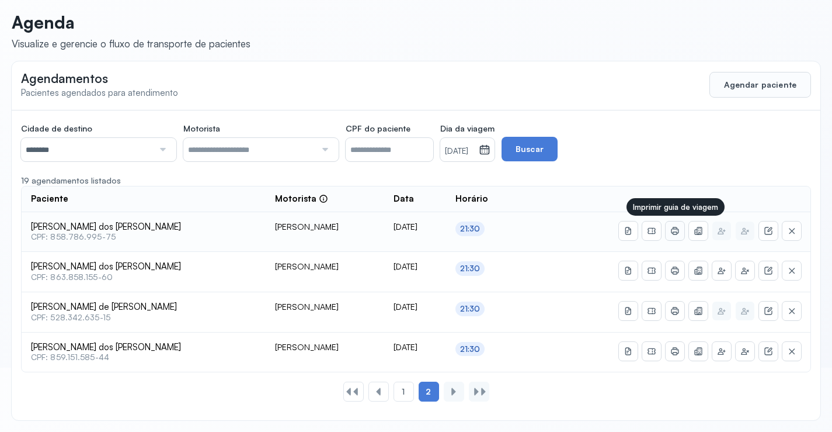  I want to click on span: CPF: 528.342.635-15, so click(144, 317).